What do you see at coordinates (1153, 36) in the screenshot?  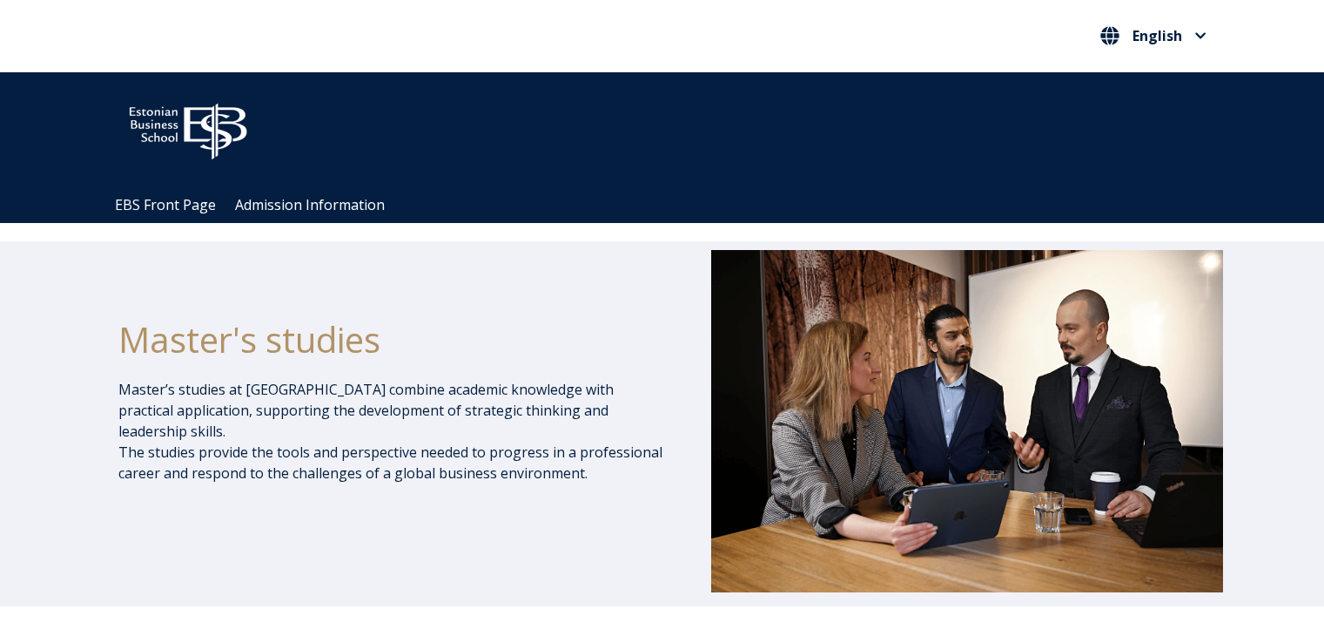 I see `nav: Select your language` at bounding box center [1153, 36].